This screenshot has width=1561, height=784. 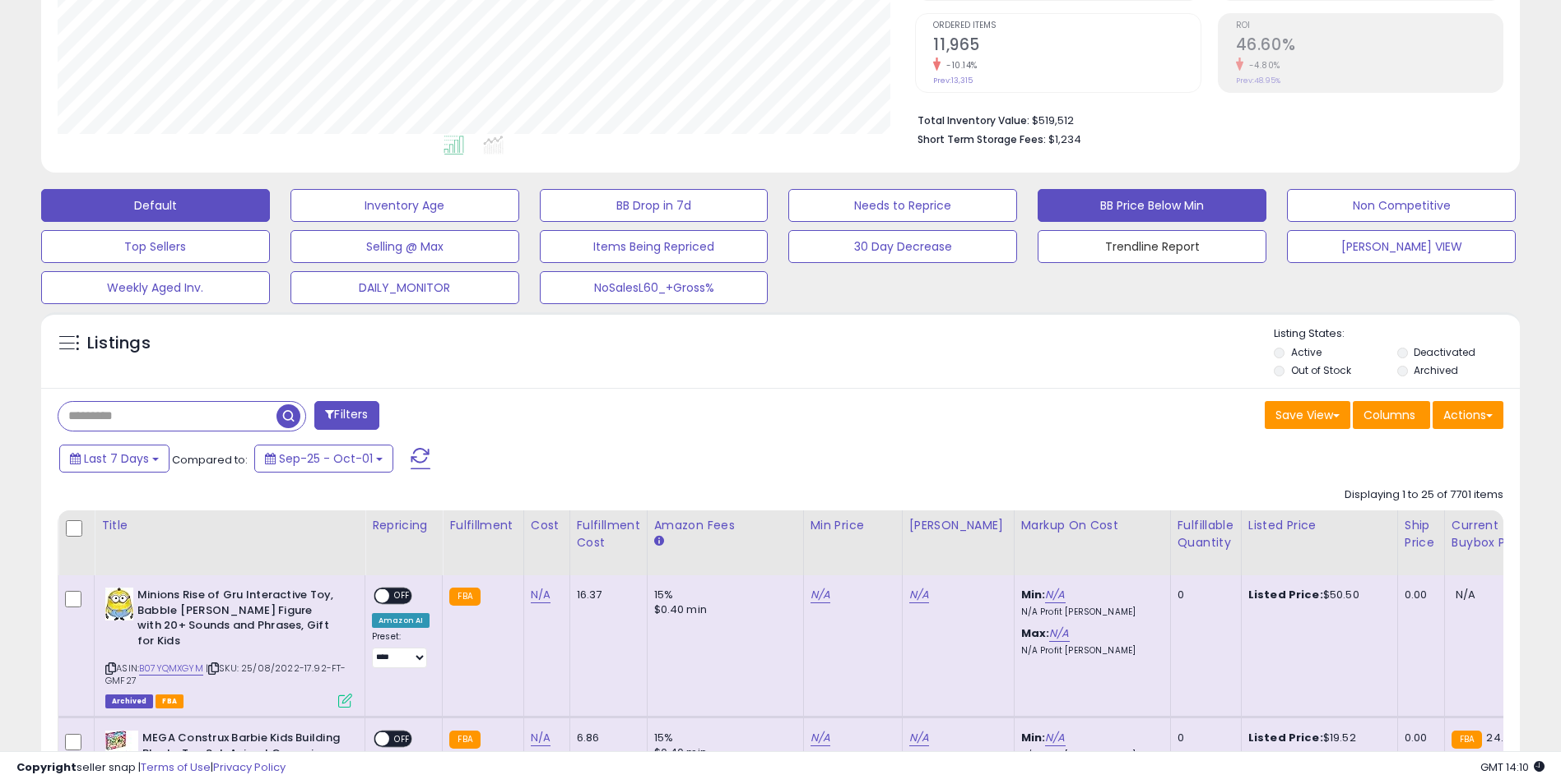 What do you see at coordinates (116, 459) in the screenshot?
I see `span: Last 7 Days` at bounding box center [116, 459].